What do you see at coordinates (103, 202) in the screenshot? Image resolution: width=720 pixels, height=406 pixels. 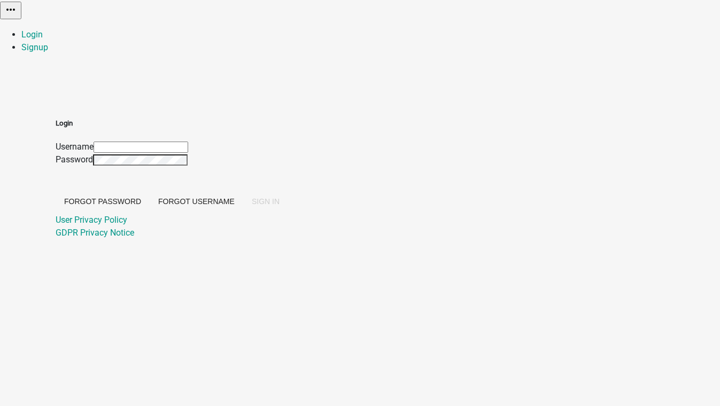 I see `button: Forgot Password` at bounding box center [103, 202].